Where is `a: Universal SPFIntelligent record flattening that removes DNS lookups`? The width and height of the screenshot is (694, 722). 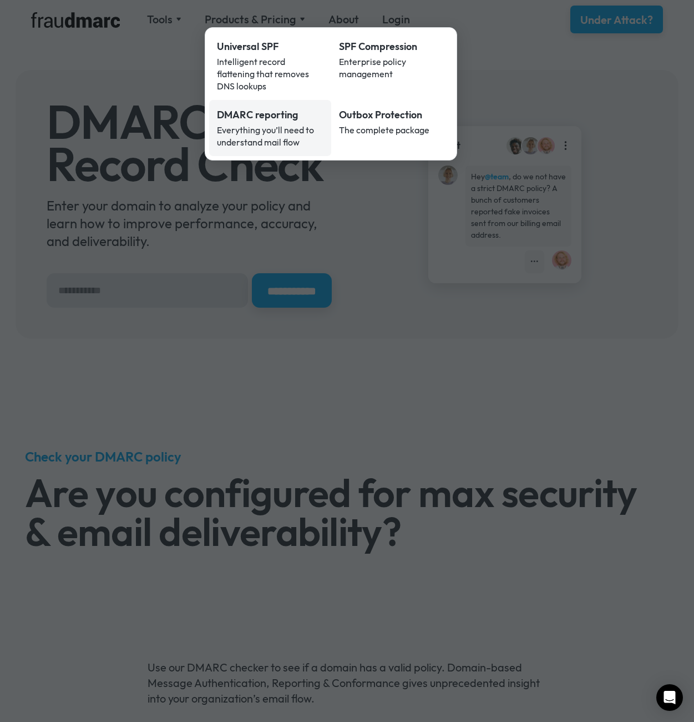
a: Universal SPFIntelligent record flattening that removes DNS lookups is located at coordinates (270, 66).